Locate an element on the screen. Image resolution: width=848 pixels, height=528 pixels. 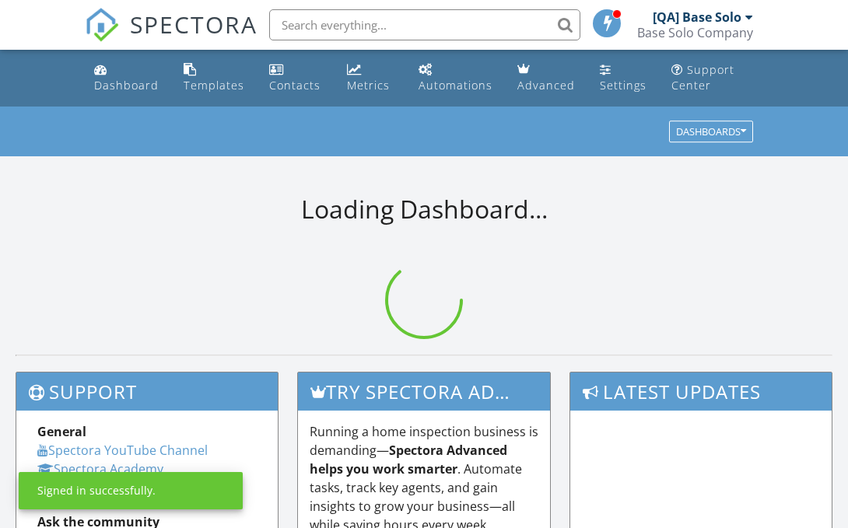
a: Contacts is located at coordinates (295, 78).